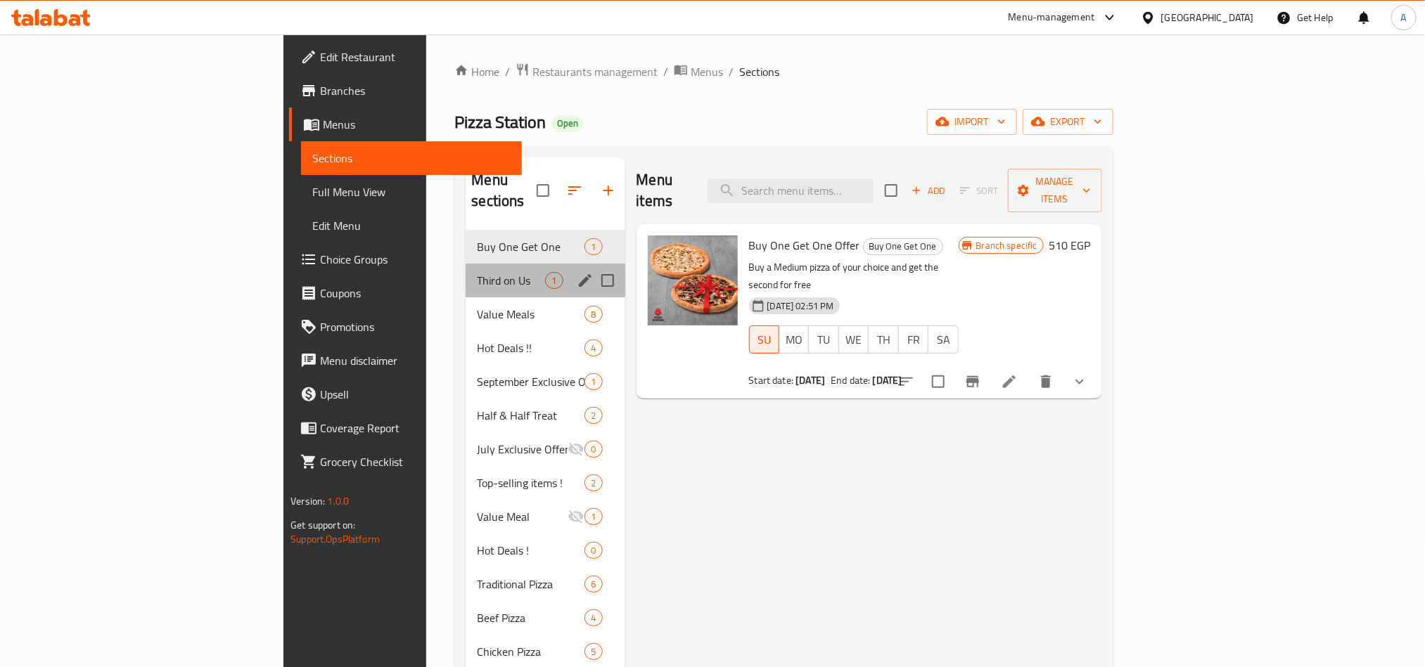 This screenshot has height=667, width=1425. Describe the element at coordinates (530, 483) in the screenshot. I see `span: Top-selling items !` at that location.